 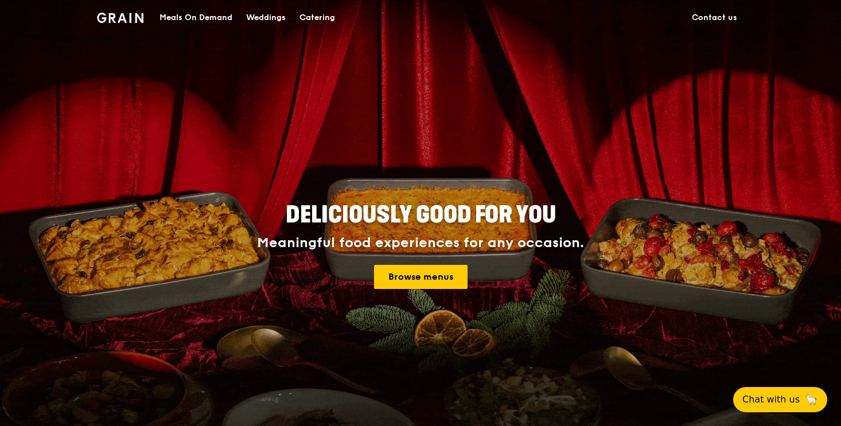 What do you see at coordinates (714, 18) in the screenshot?
I see `a: Contact us` at bounding box center [714, 18].